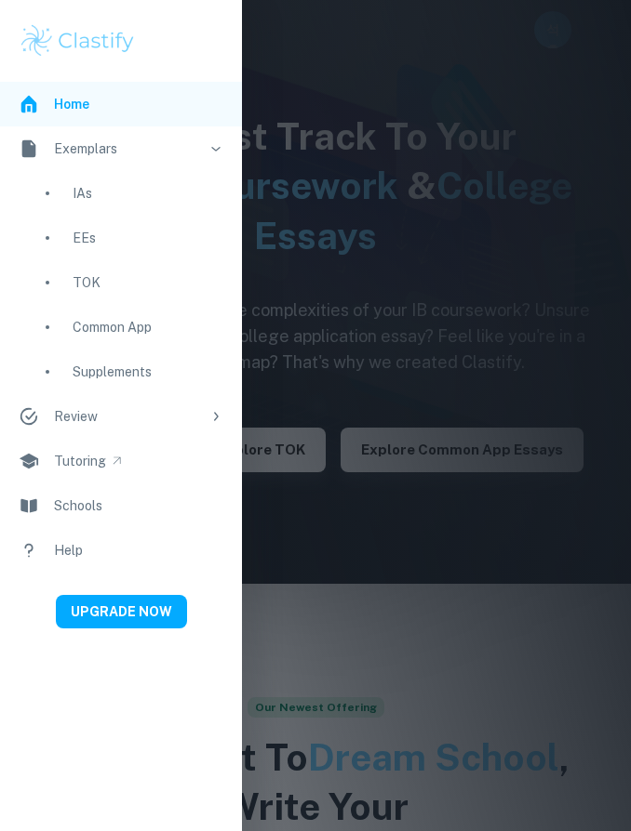 This screenshot has height=831, width=631. Describe the element at coordinates (148, 238) in the screenshot. I see `div: EEs` at that location.